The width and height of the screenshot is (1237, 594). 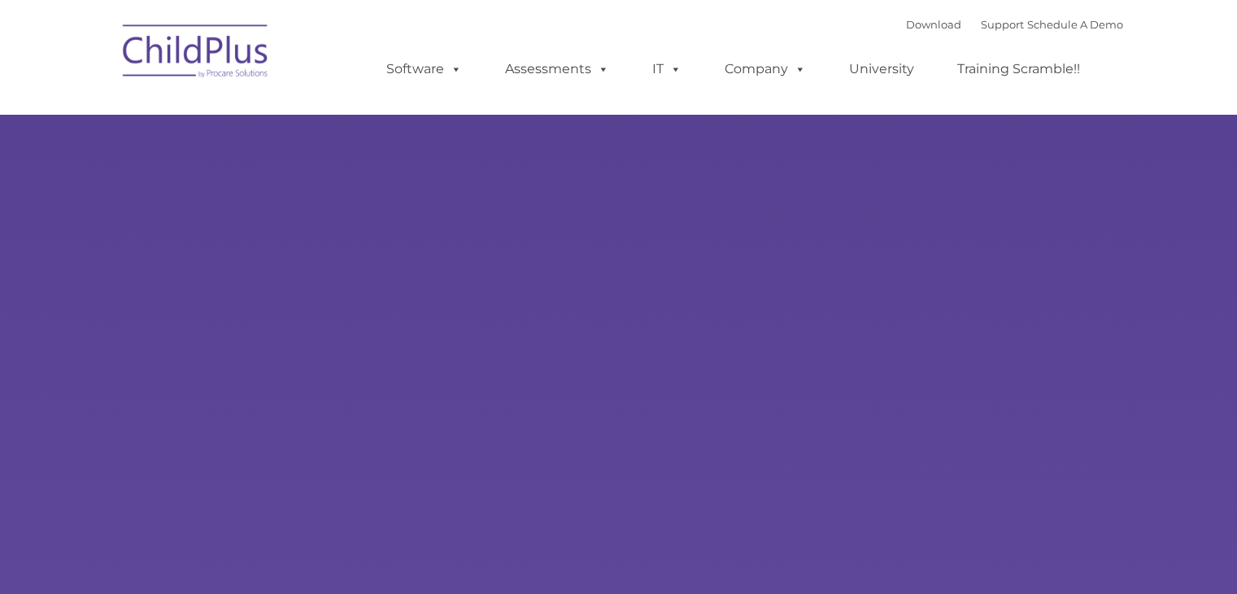 I want to click on a: Download, so click(x=934, y=24).